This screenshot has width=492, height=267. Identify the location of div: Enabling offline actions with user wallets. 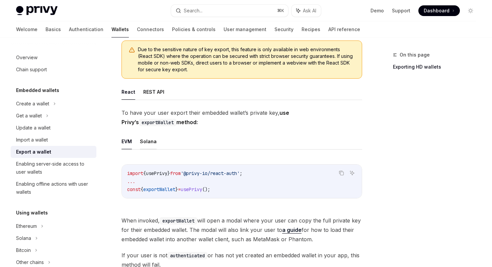
(54, 188).